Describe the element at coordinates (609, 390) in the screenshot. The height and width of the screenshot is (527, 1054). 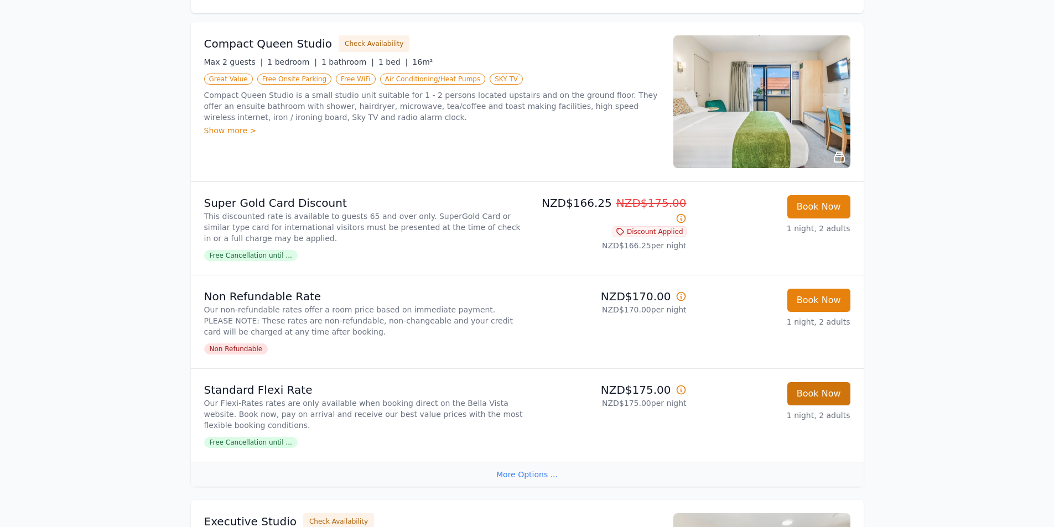
I see `p: NZD$175.00` at that location.